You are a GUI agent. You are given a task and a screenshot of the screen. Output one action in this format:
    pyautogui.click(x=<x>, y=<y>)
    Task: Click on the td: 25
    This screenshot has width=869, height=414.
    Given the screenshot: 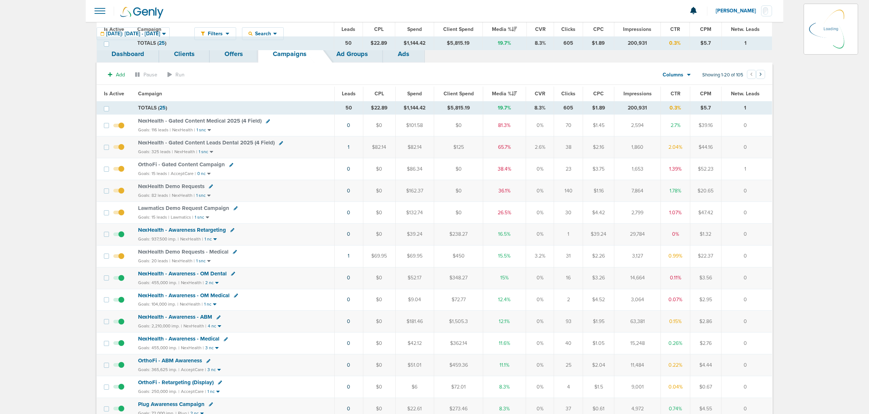 What is the action you would take?
    pyautogui.click(x=569, y=365)
    